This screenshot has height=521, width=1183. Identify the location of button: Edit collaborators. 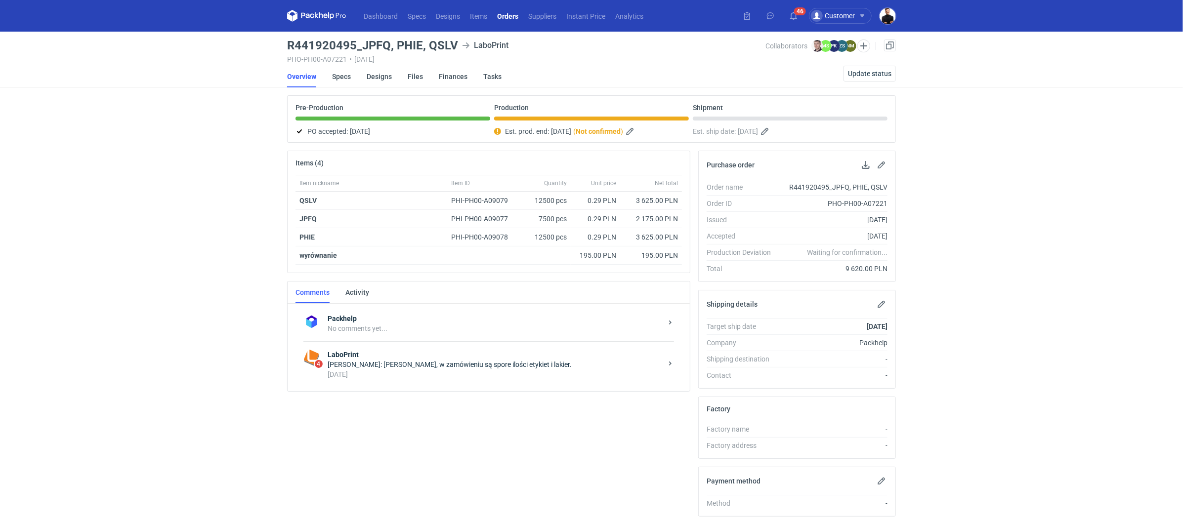
(863, 46).